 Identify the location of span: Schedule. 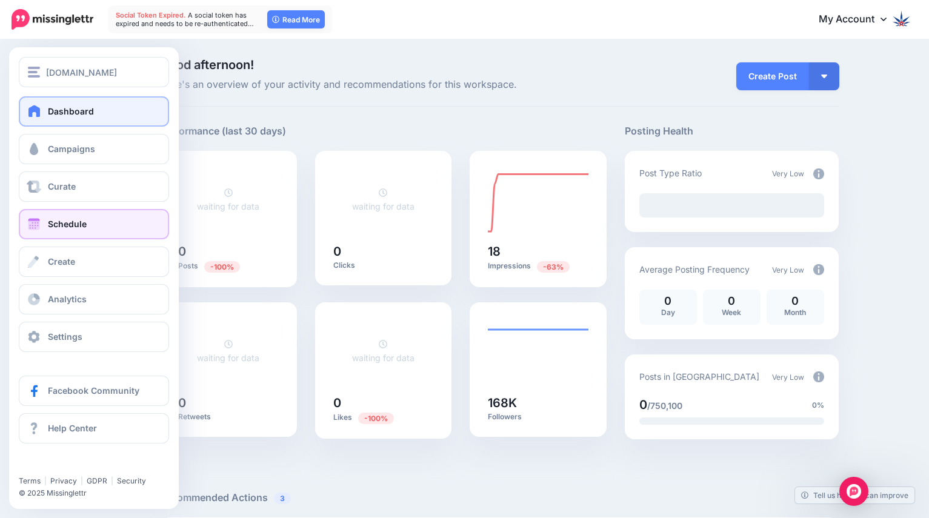
(67, 224).